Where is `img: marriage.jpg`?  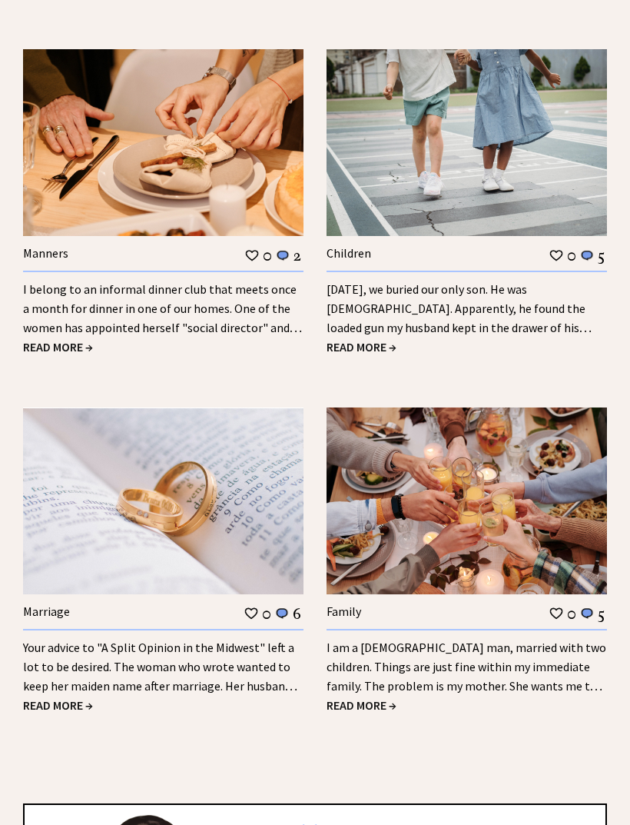
img: marriage.jpg is located at coordinates (163, 501).